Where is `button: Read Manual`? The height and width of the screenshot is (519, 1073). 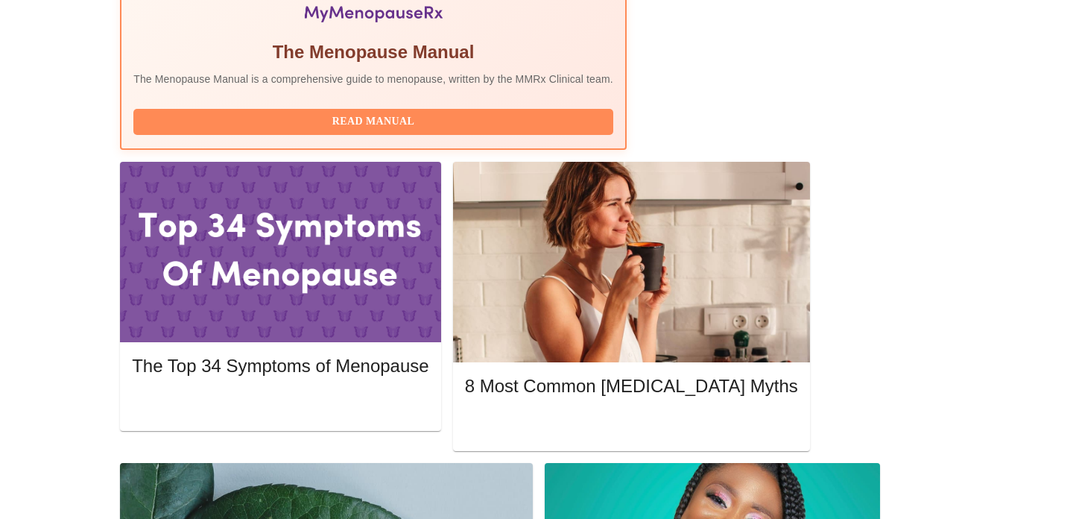
button: Read Manual is located at coordinates (373, 121).